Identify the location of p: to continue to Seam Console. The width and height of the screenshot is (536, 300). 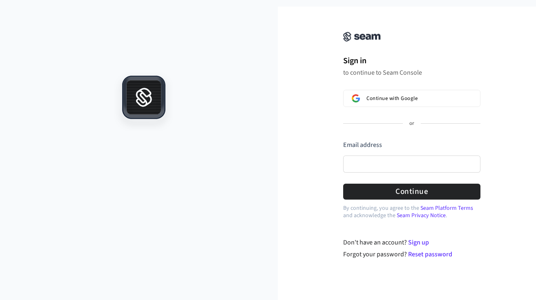
(411, 73).